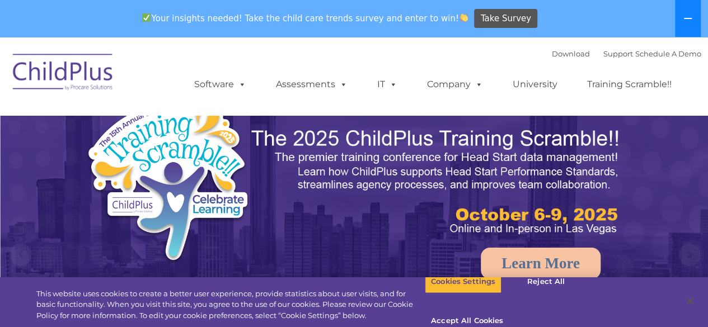 Image resolution: width=708 pixels, height=327 pixels. What do you see at coordinates (387, 84) in the screenshot?
I see `a: IT` at bounding box center [387, 84].